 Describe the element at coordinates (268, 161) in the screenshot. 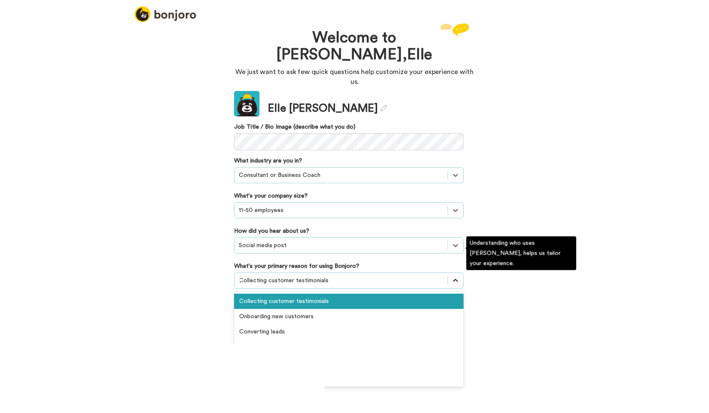

I see `label: What industry are you in?` at that location.